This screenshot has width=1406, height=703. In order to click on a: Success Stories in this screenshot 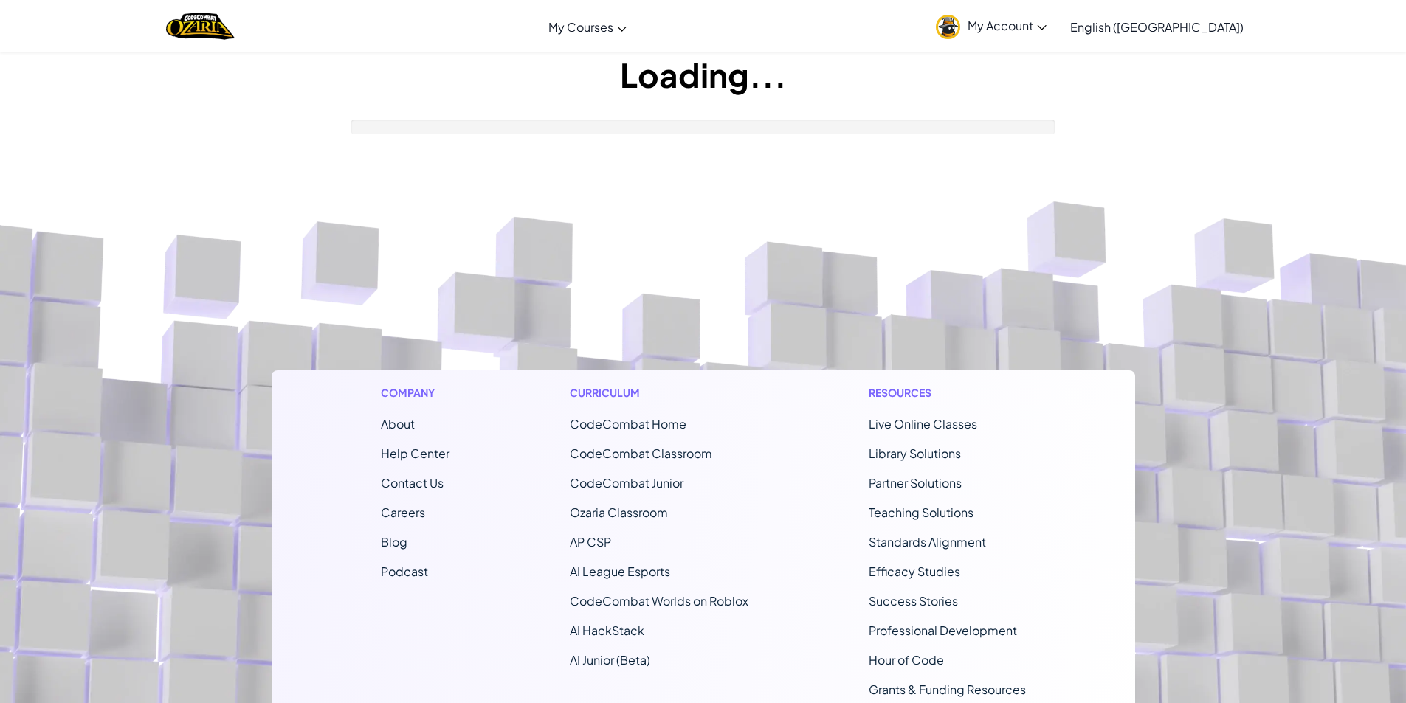, I will do `click(913, 601)`.